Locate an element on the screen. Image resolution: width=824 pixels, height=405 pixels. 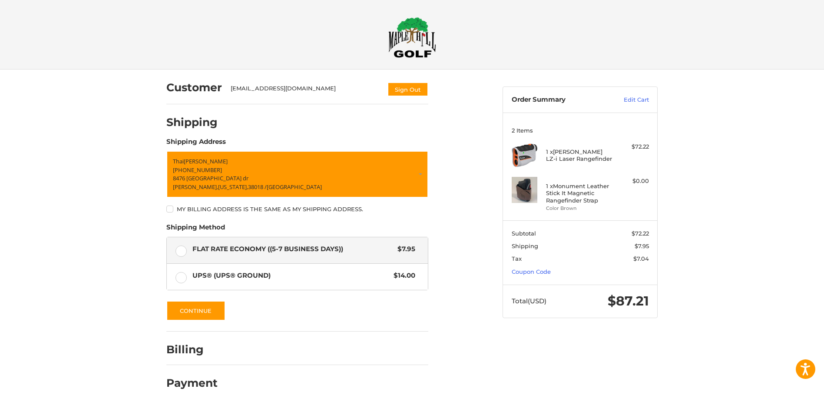
h3: 2 Items is located at coordinates (581, 130).